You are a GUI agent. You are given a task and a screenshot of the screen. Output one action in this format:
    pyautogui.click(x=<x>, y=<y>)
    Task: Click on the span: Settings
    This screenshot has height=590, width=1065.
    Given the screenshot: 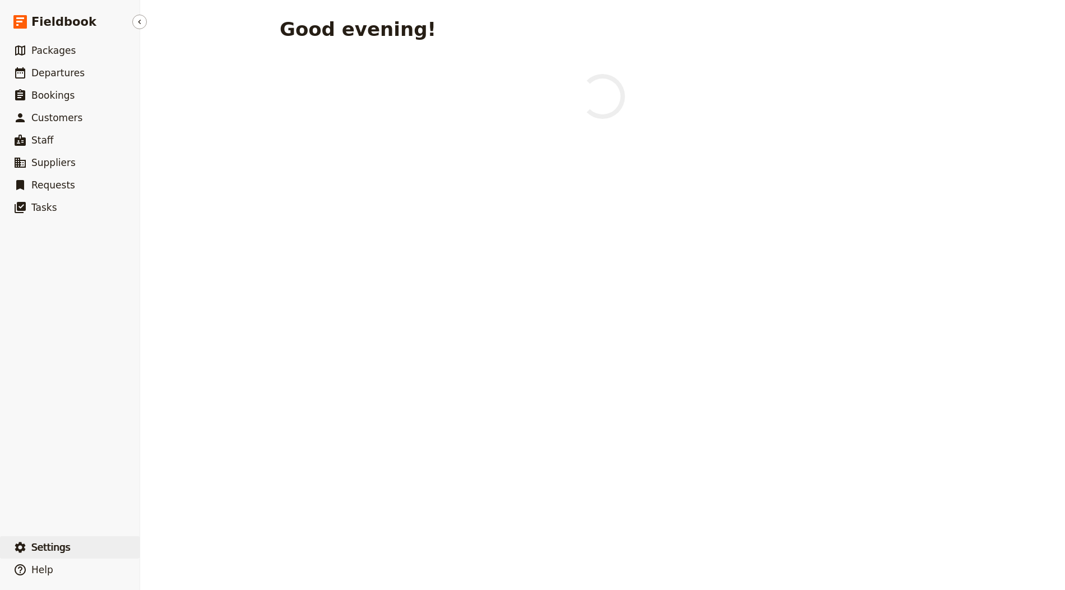 What is the action you would take?
    pyautogui.click(x=51, y=547)
    